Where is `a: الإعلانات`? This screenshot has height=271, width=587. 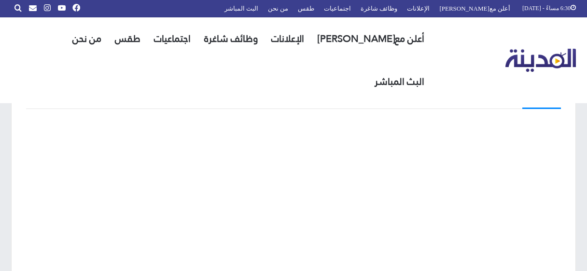
a: الإعلانات is located at coordinates (288, 39).